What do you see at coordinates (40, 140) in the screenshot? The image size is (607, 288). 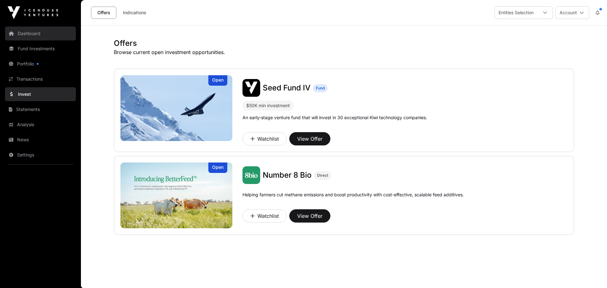 I see `a: News` at bounding box center [40, 140].